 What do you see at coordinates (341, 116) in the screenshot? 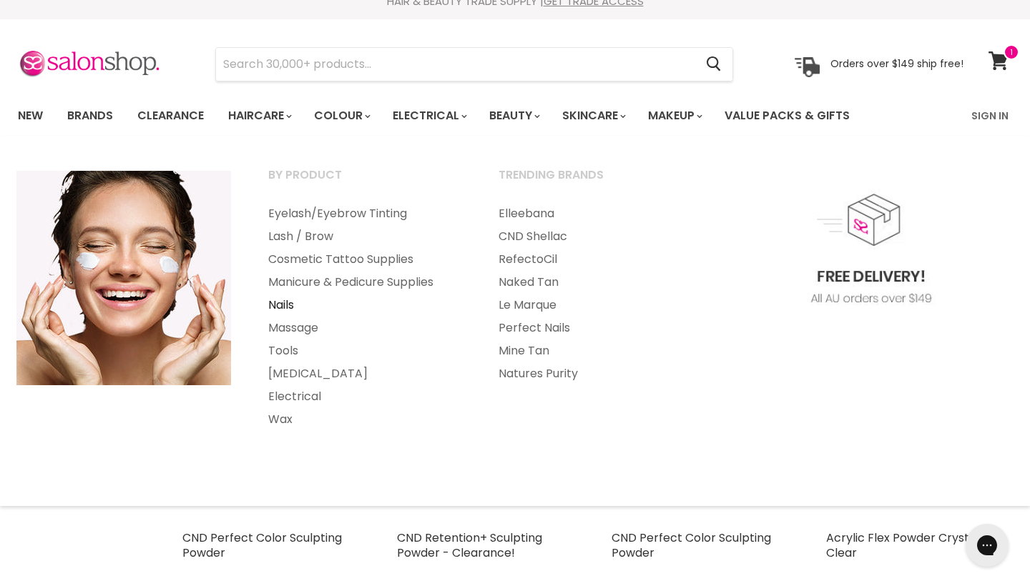
I see `a: Colour` at bounding box center [341, 116].